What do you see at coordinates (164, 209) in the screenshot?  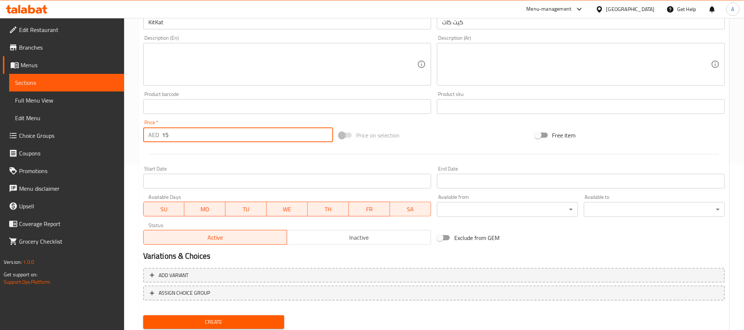 I see `span: SU` at bounding box center [164, 209].